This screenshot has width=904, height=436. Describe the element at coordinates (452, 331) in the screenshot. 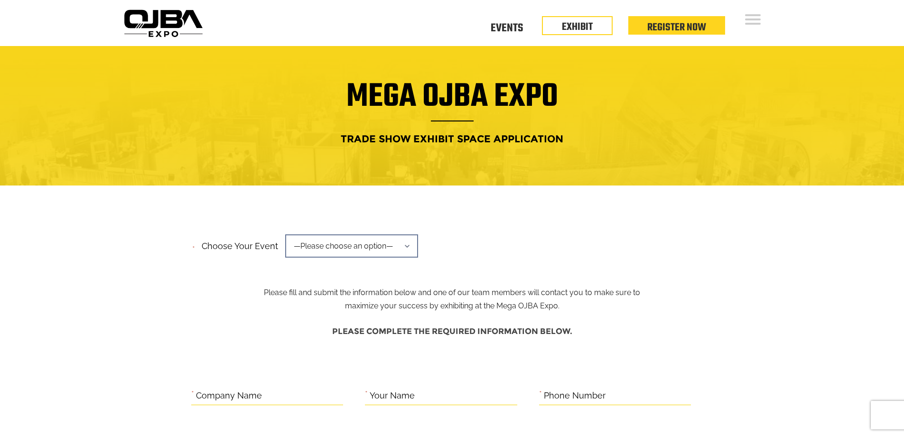

I see `h4: Please complete the required information below.` at that location.